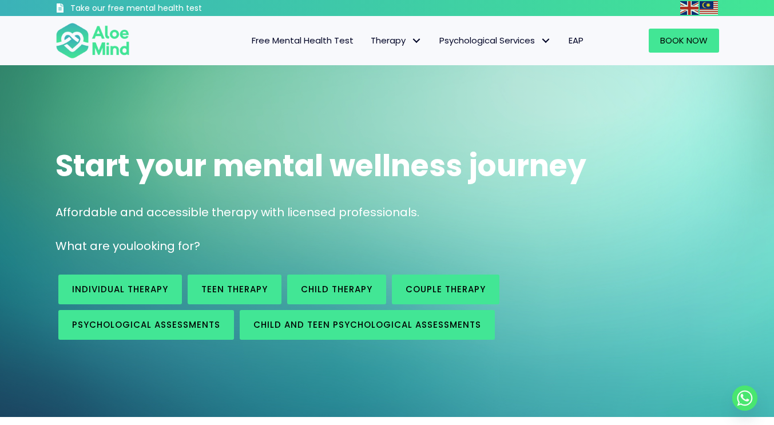  I want to click on a: Child Therapy, so click(336, 290).